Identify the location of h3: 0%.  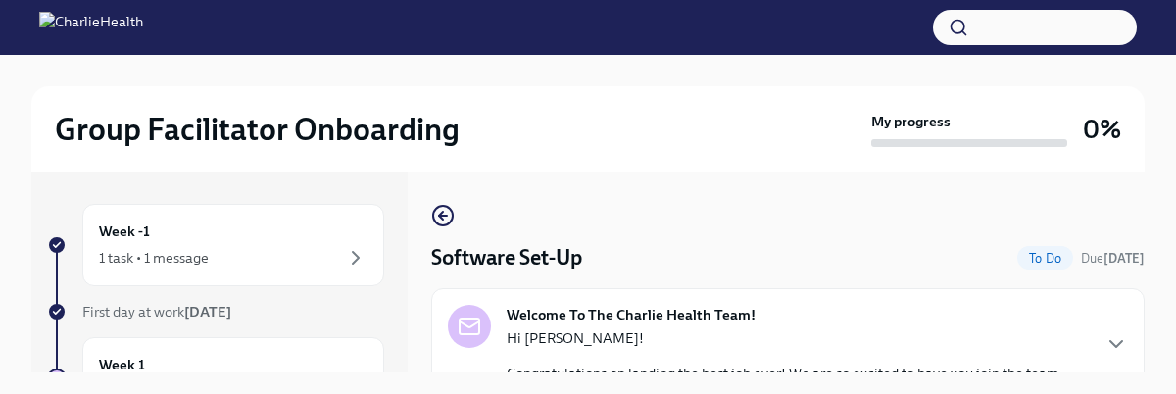
(1101, 129).